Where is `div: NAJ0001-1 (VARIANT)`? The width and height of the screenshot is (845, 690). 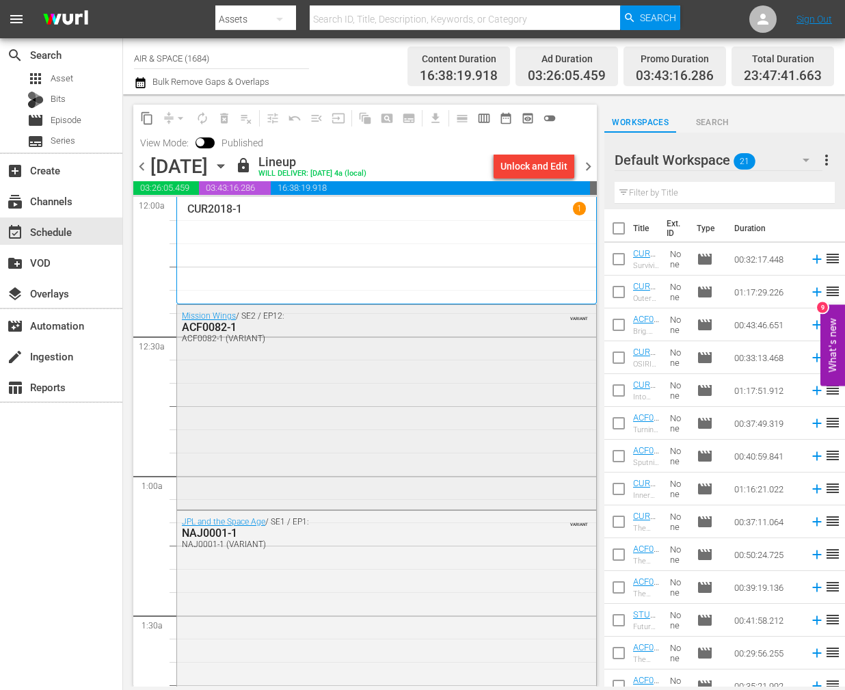
div: NAJ0001-1 (VARIANT) is located at coordinates (351, 544).